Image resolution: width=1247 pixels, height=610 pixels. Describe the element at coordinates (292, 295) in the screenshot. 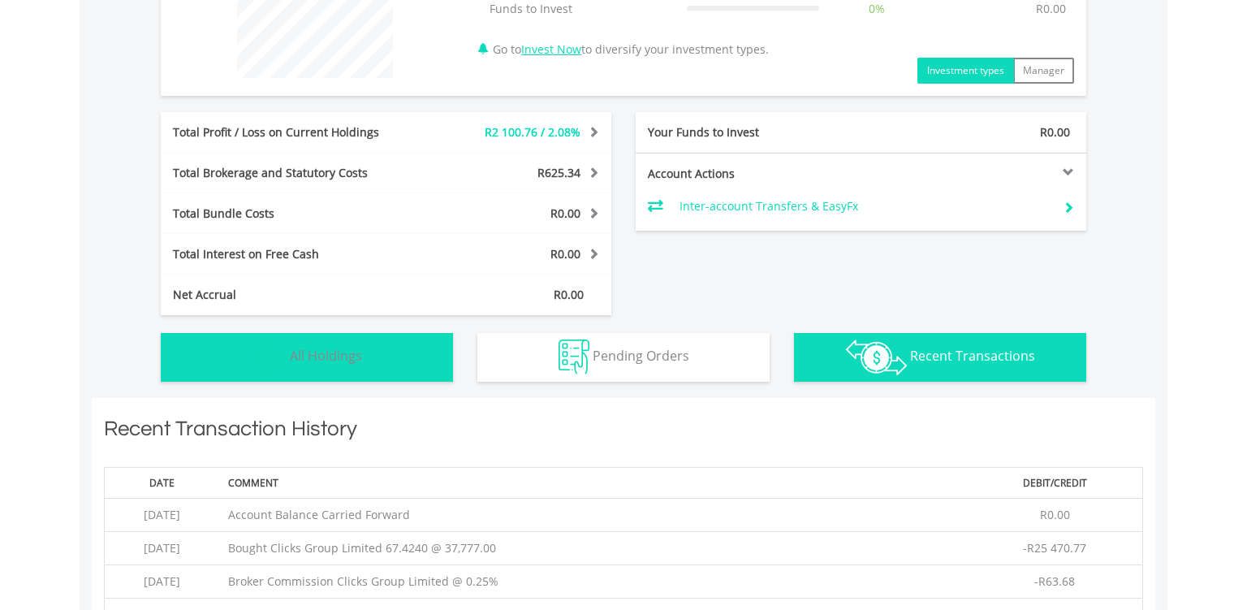

I see `div: Net Accrual` at that location.